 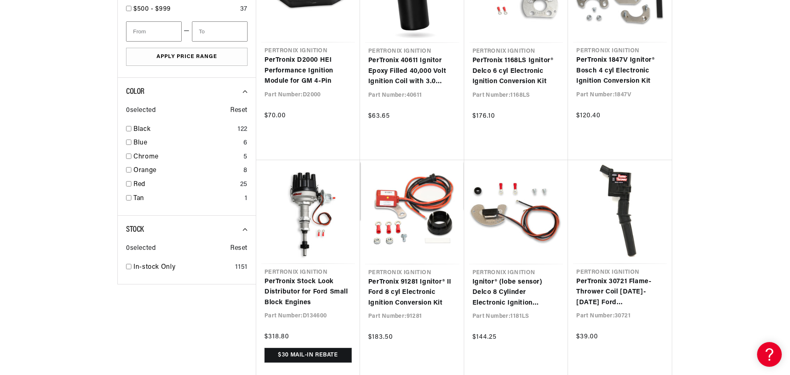 I want to click on a: PerTronix 40611 Ignitor Epoxy Filled 40,000 Volt Ignition Coil with 3.0 Ohms Resistance in Black, so click(x=412, y=71).